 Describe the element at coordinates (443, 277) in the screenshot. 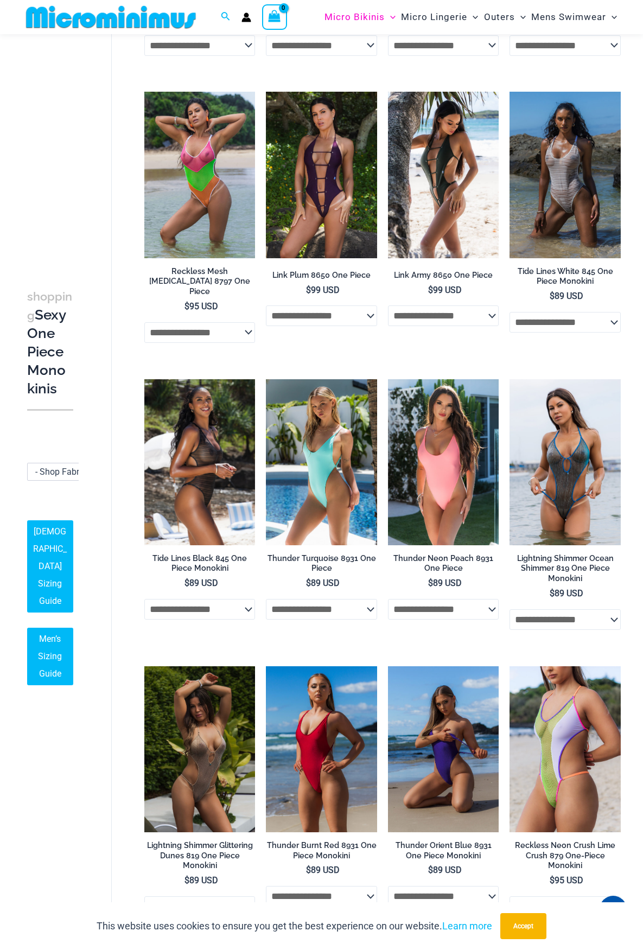

I see `a: Link Army 8650 One Piece` at that location.